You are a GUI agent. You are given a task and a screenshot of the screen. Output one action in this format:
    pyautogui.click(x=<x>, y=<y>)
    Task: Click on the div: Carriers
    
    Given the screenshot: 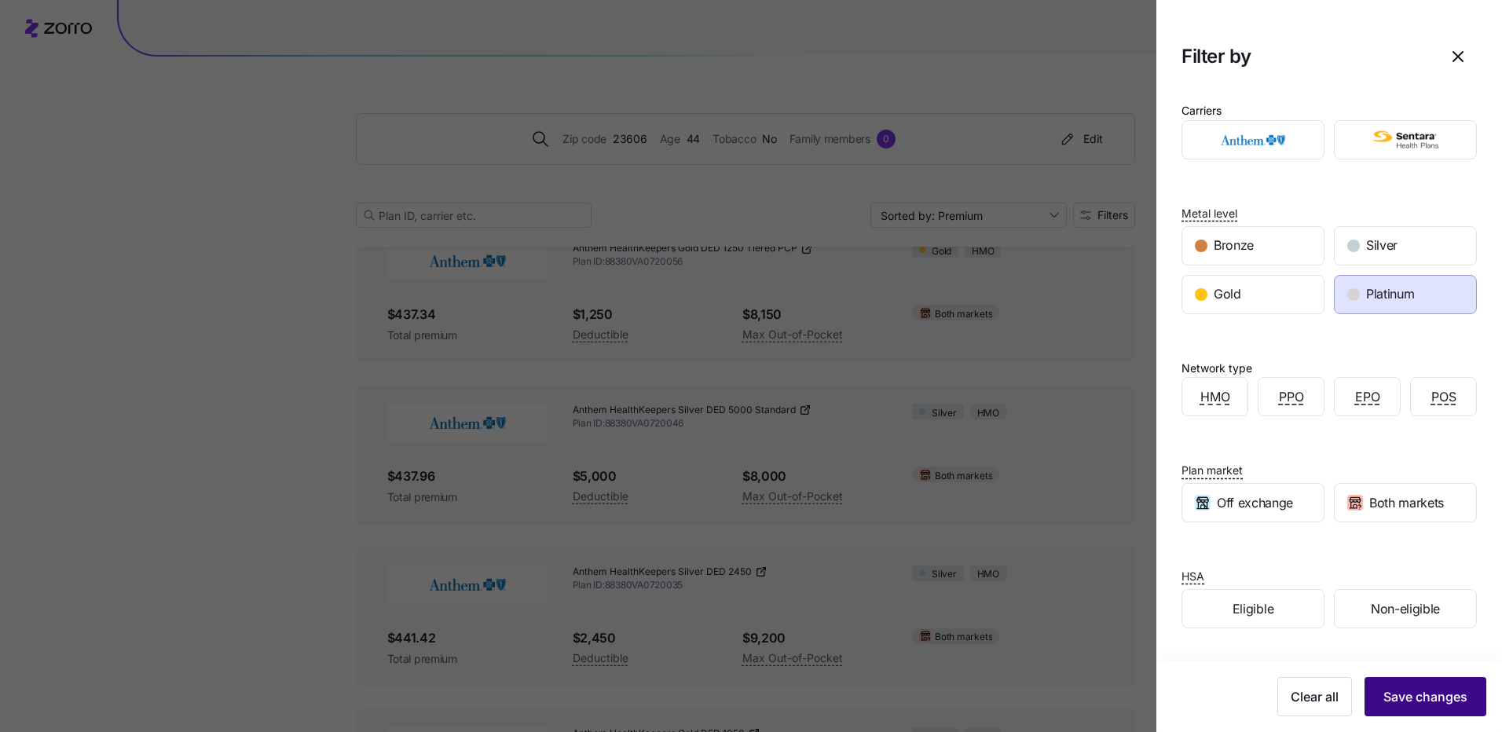 What is the action you would take?
    pyautogui.click(x=1201, y=111)
    